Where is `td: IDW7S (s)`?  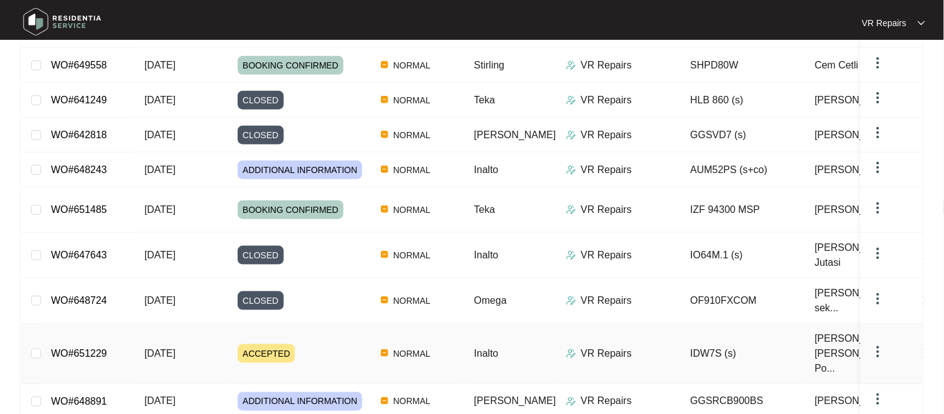 td: IDW7S (s) is located at coordinates (743, 354).